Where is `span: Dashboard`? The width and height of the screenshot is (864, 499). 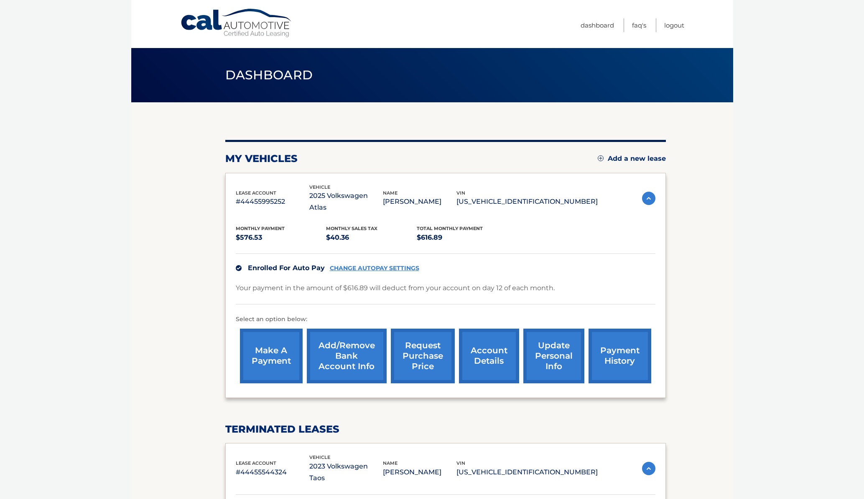 span: Dashboard is located at coordinates (269, 75).